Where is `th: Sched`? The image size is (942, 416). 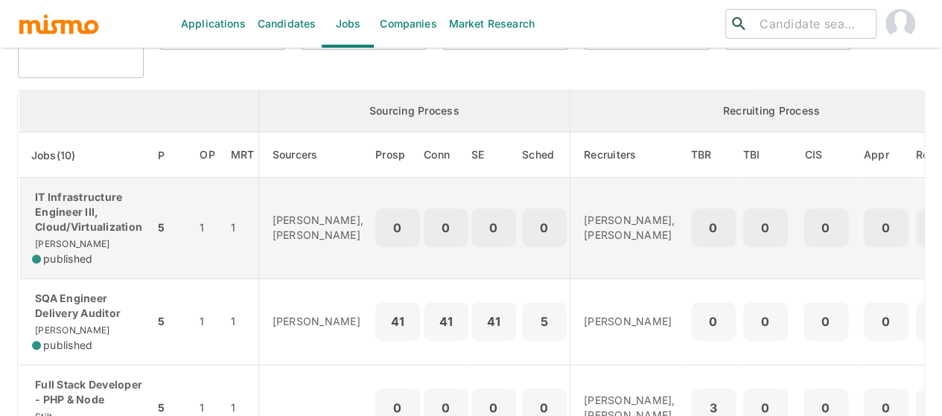 th: Sched is located at coordinates (544, 155).